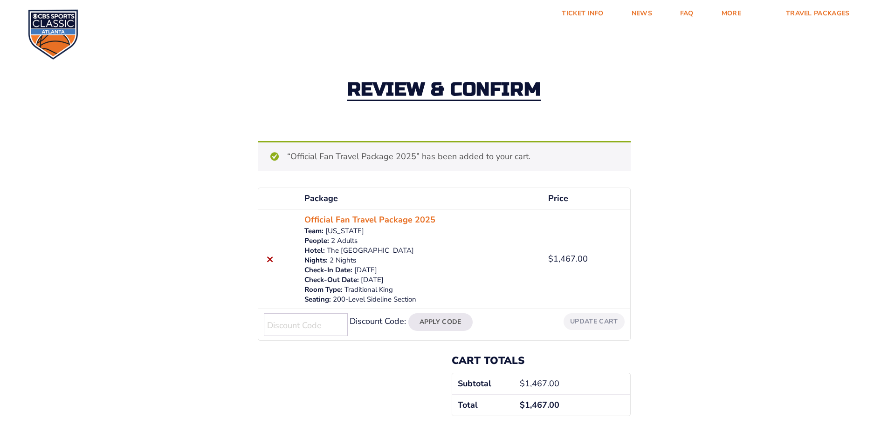 The image size is (888, 424). What do you see at coordinates (444, 156) in the screenshot?
I see `div: “Official Fan Travel Package 2025” has been added to your cart.` at bounding box center [444, 156].